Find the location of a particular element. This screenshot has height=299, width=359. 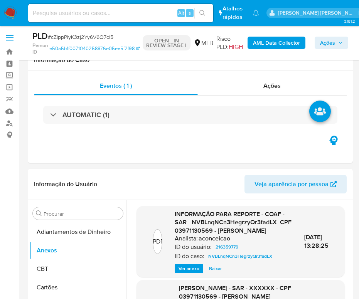

button: Anexos is located at coordinates (78, 250).